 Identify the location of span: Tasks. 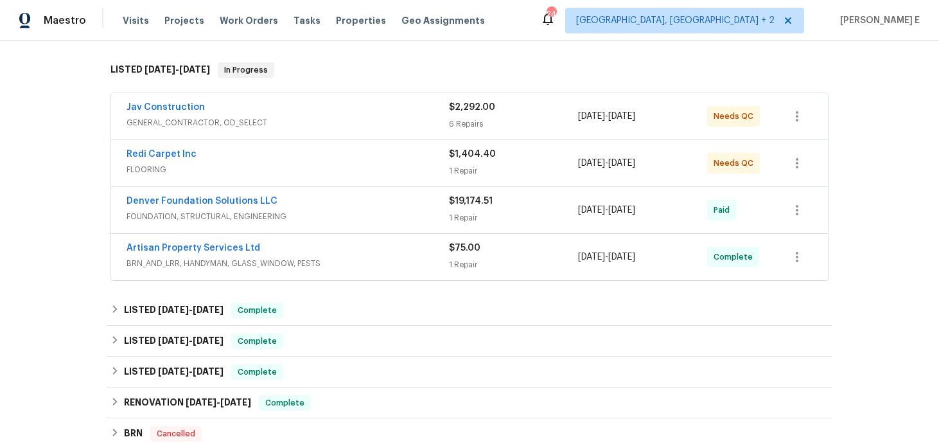
(307, 21).